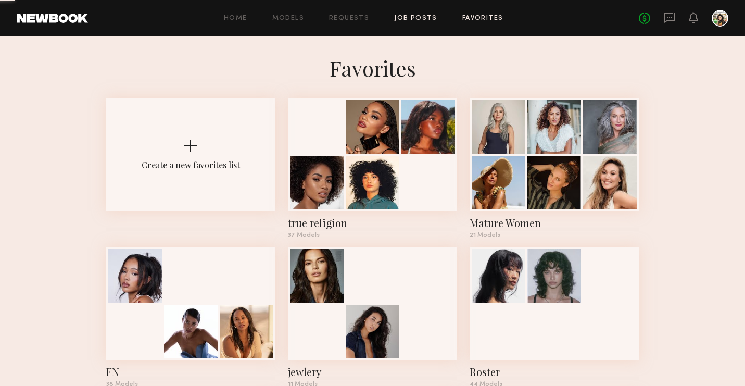 The height and width of the screenshot is (386, 745). I want to click on a: true religion37 Models, so click(372, 168).